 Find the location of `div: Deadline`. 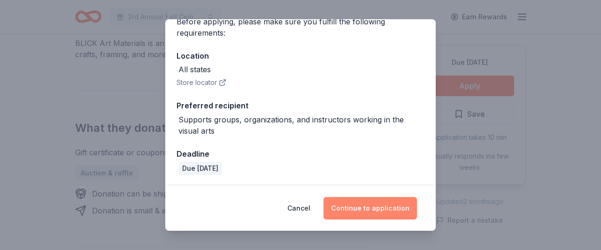

div: Deadline is located at coordinates (301, 154).